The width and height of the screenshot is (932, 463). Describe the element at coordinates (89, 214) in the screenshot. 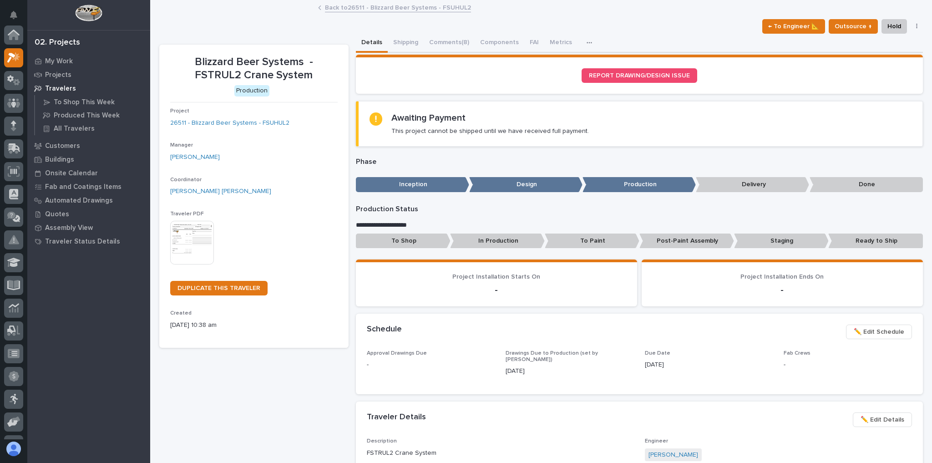

I see `a: Quotes` at that location.